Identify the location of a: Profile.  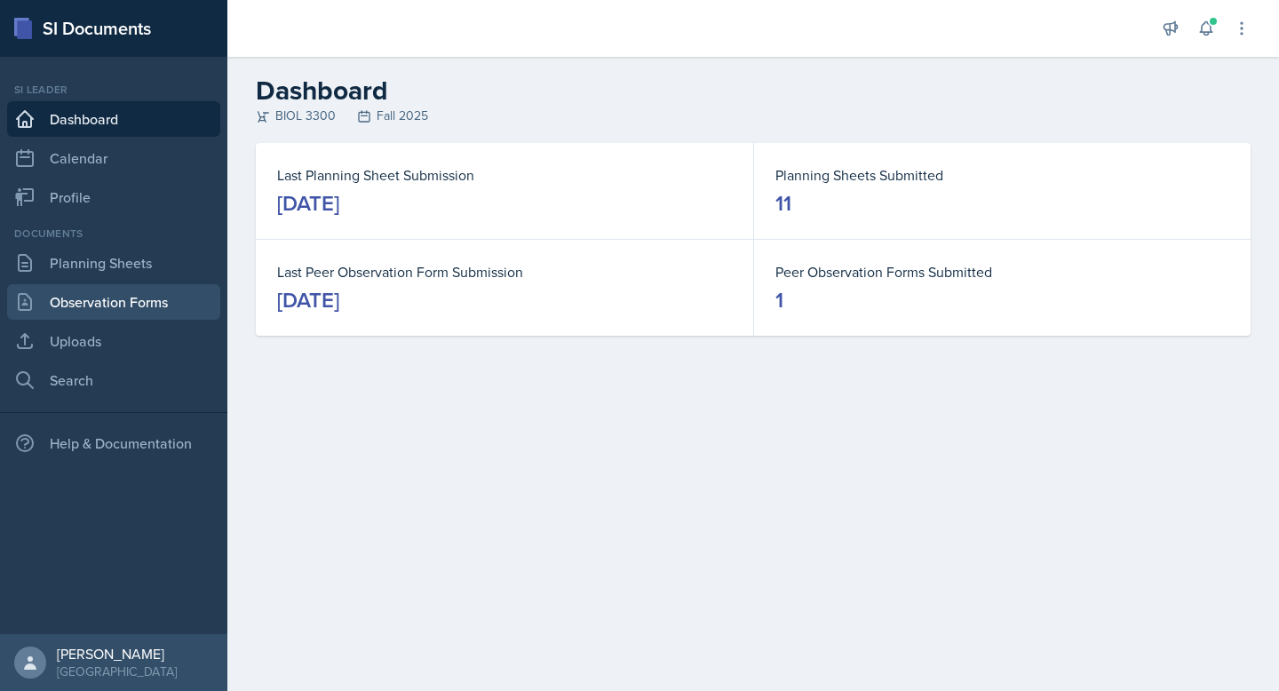
(114, 197).